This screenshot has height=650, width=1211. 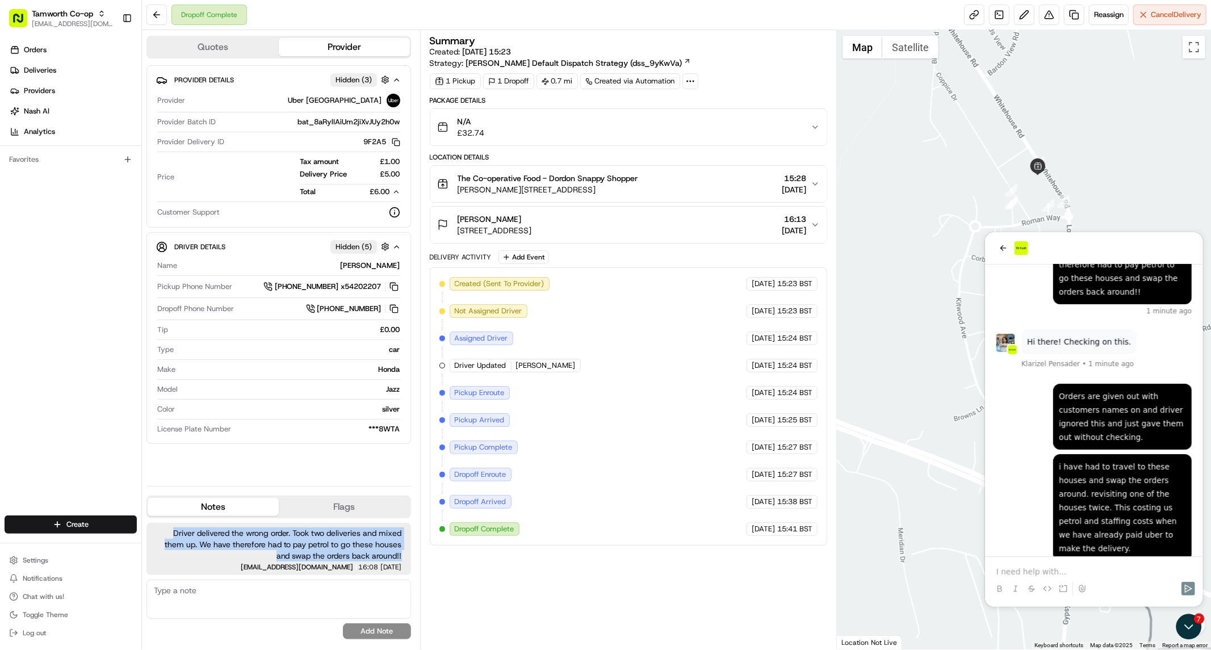 I want to click on span: Type, so click(x=165, y=350).